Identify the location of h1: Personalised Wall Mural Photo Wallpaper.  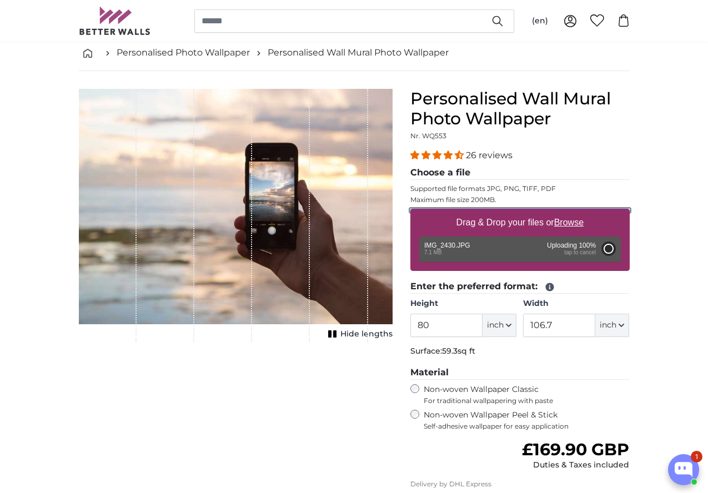
(520, 109).